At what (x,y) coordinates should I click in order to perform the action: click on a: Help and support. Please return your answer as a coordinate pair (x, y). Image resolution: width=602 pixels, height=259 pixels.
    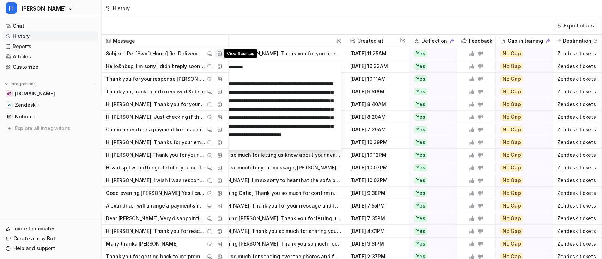
    Looking at the image, I should click on (50, 249).